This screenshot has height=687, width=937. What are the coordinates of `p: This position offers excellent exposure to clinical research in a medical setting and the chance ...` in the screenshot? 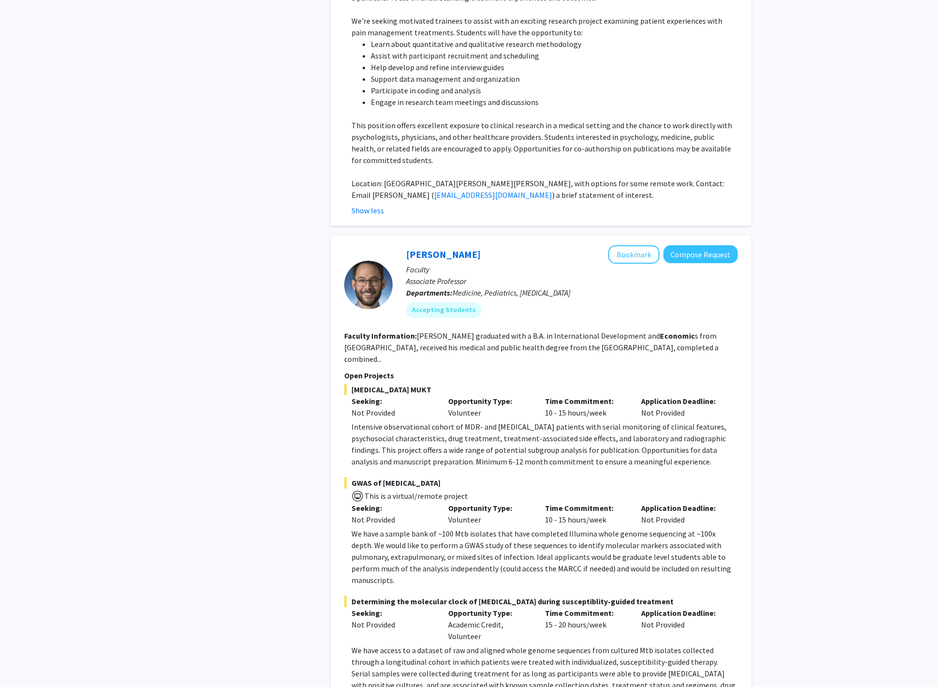 It's located at (545, 143).